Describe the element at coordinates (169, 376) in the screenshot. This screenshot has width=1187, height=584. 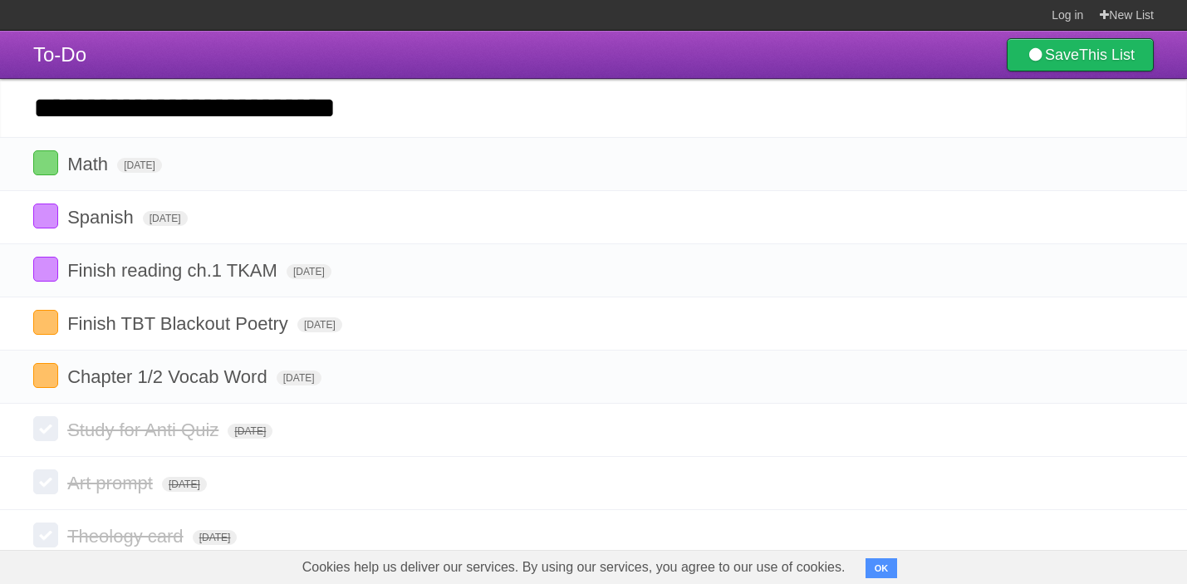
I see `span: Chapter 1/2 Vocab Word` at that location.